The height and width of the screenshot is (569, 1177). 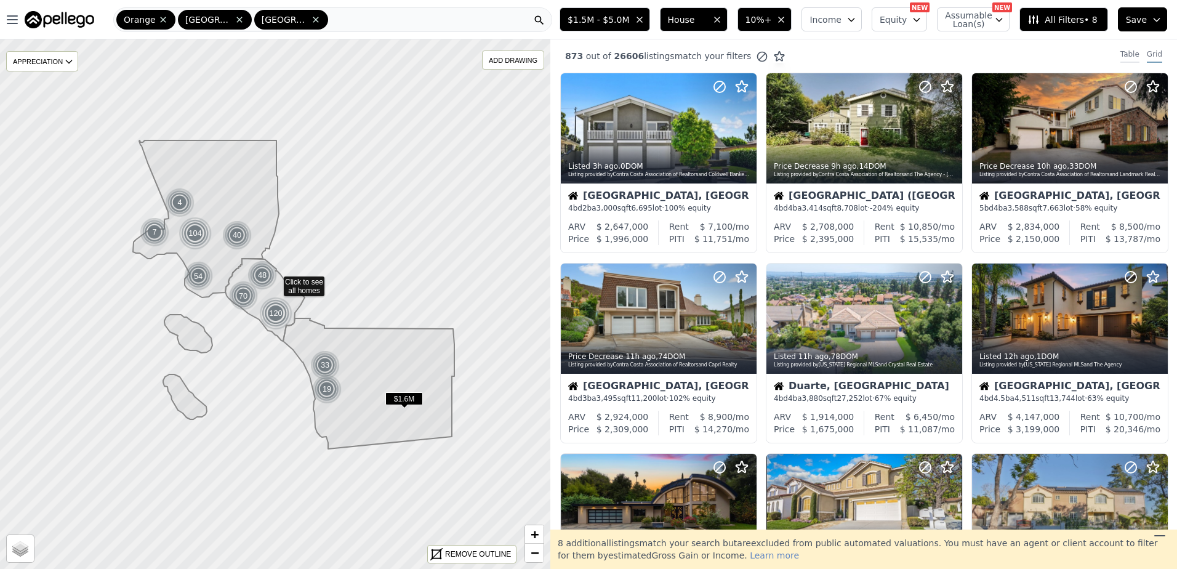 What do you see at coordinates (713, 429) in the screenshot?
I see `span: $ 14,270` at bounding box center [713, 429].